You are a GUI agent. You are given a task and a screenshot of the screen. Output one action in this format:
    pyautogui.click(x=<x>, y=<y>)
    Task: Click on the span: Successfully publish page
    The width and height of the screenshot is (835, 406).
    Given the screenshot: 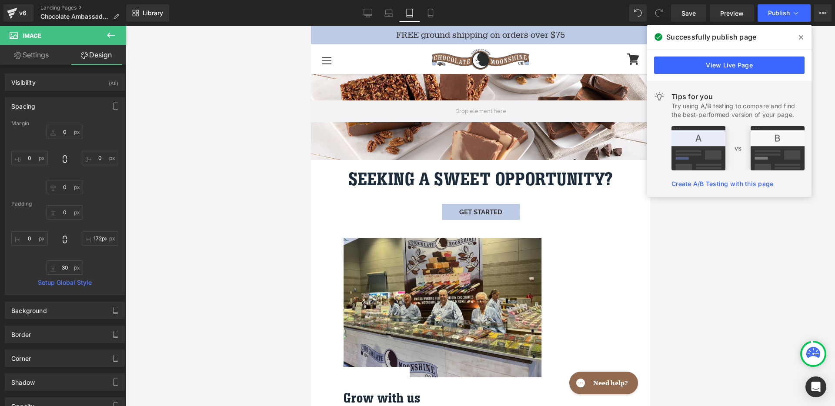 What is the action you would take?
    pyautogui.click(x=711, y=37)
    